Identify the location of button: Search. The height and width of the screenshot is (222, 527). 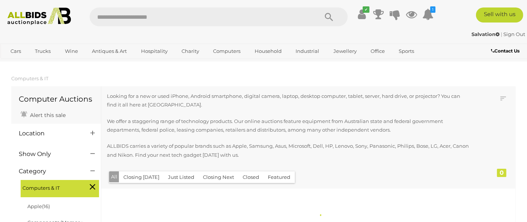
(329, 17).